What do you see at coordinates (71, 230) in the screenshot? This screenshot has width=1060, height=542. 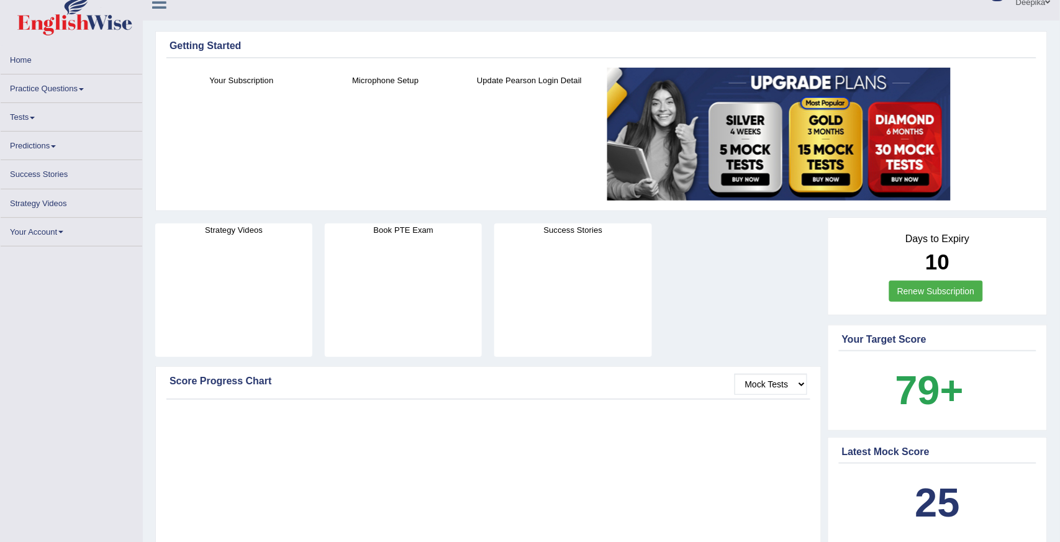 I see `a: Your Account` at bounding box center [71, 230].